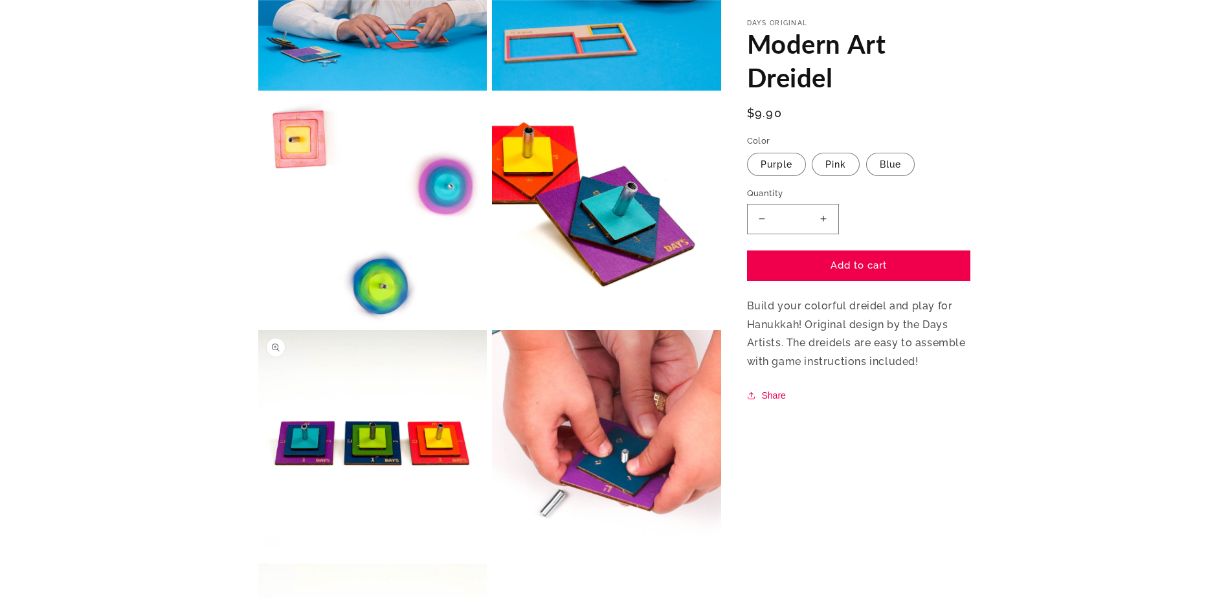  What do you see at coordinates (765, 113) in the screenshot?
I see `span: $9.90` at bounding box center [765, 113].